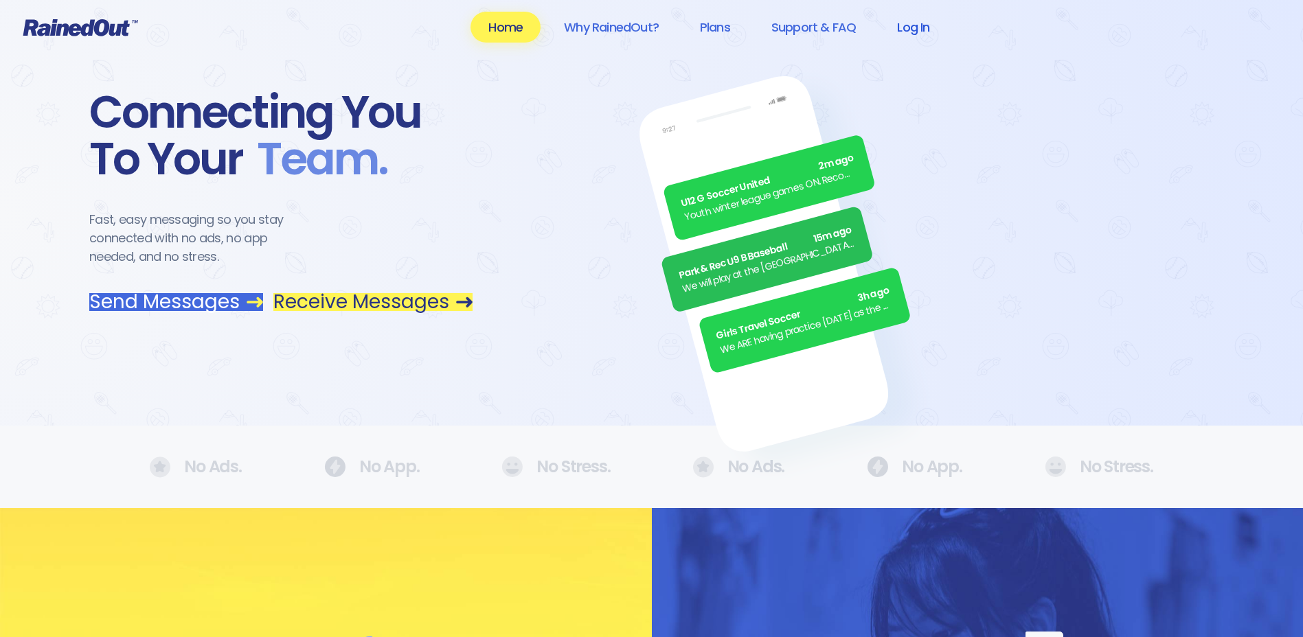 Image resolution: width=1303 pixels, height=637 pixels. What do you see at coordinates (176, 302) in the screenshot?
I see `span: Send Messages` at bounding box center [176, 302].